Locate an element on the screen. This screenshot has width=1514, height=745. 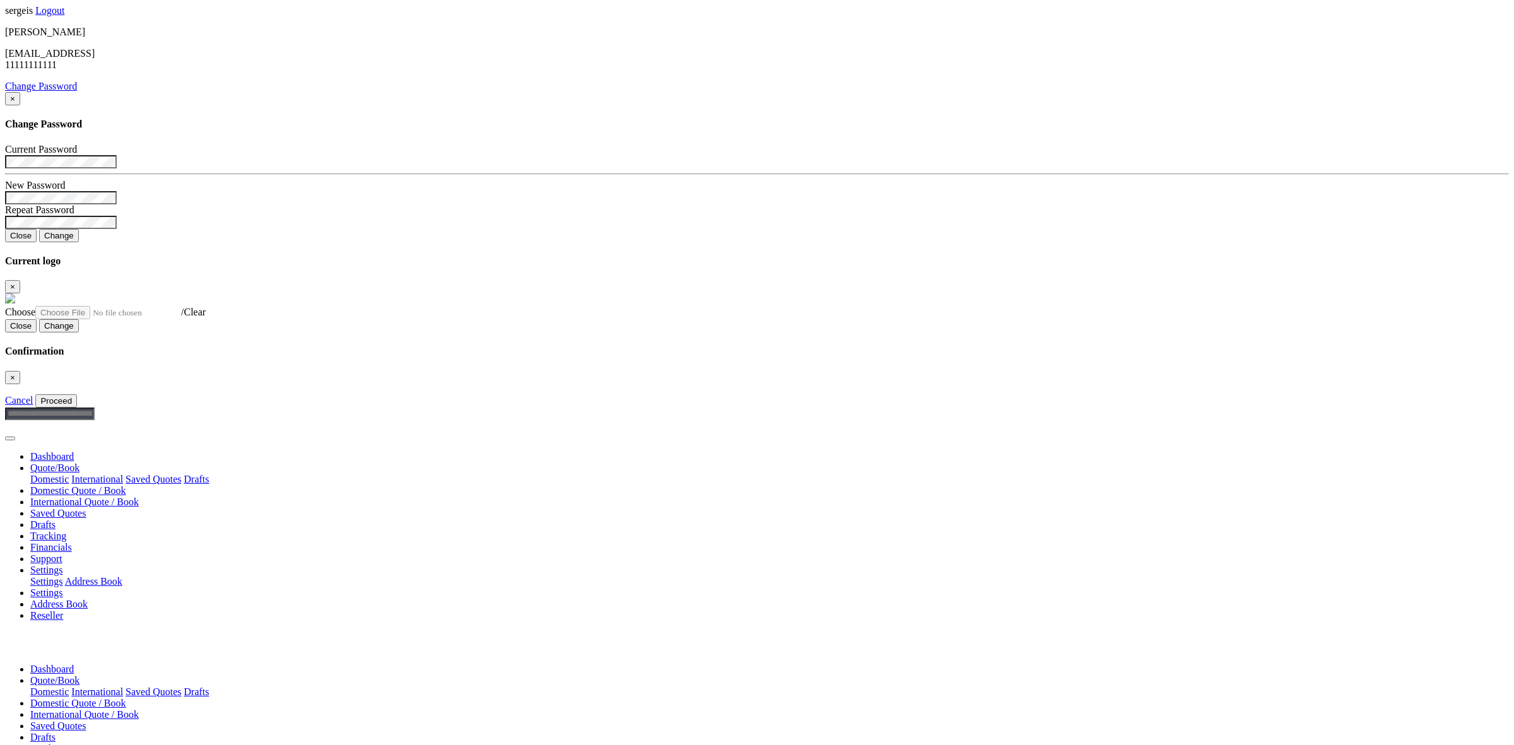
h4: Current logo is located at coordinates (757, 261).